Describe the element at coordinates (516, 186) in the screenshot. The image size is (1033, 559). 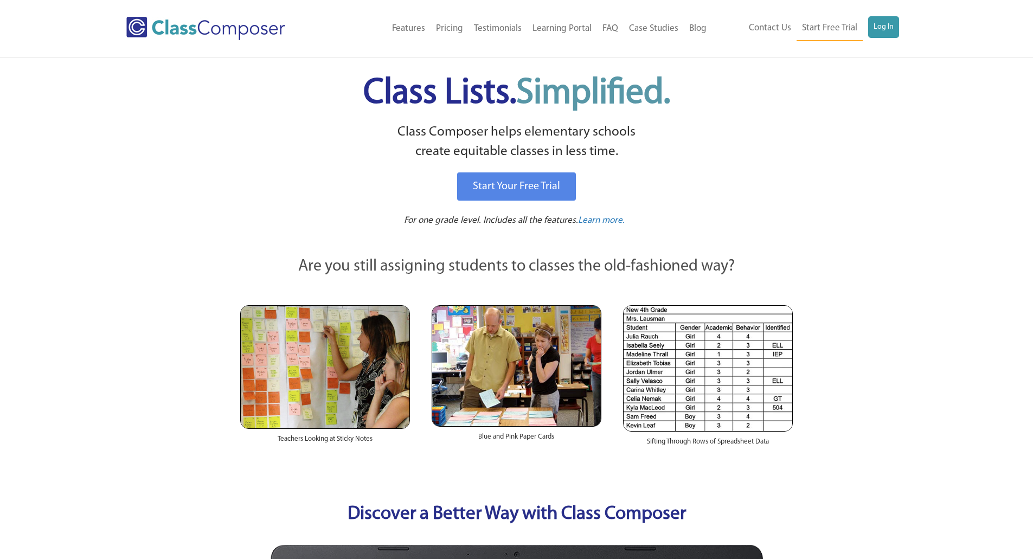
I see `a: Start Your Free Trial` at that location.